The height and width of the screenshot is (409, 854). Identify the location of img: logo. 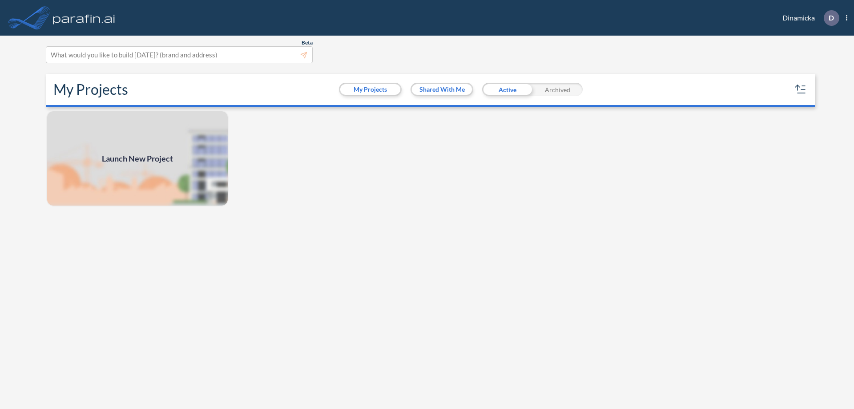
(84, 18).